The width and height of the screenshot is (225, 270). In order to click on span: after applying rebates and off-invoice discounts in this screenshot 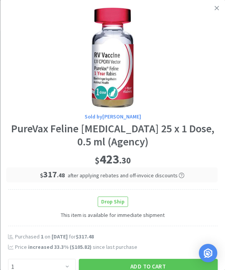, I will do `click(126, 176)`.